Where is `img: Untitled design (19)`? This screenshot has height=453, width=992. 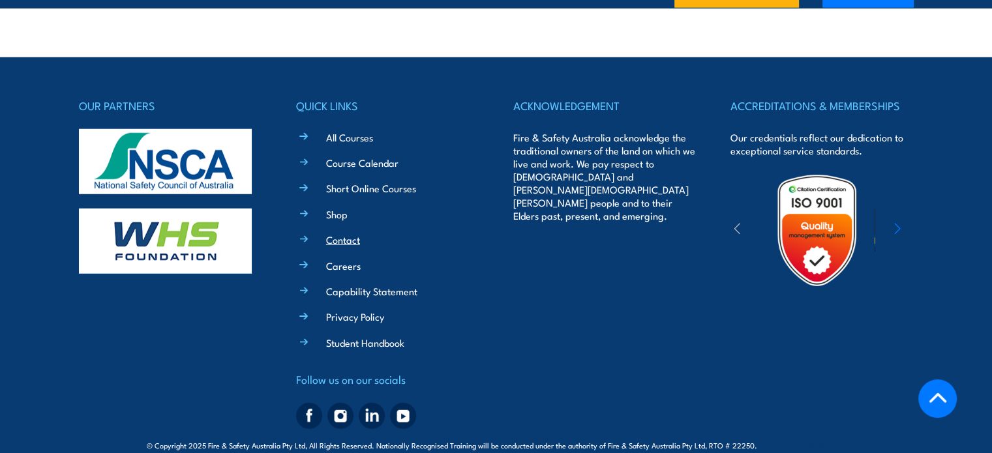
img: Untitled design (19) is located at coordinates (817, 230).